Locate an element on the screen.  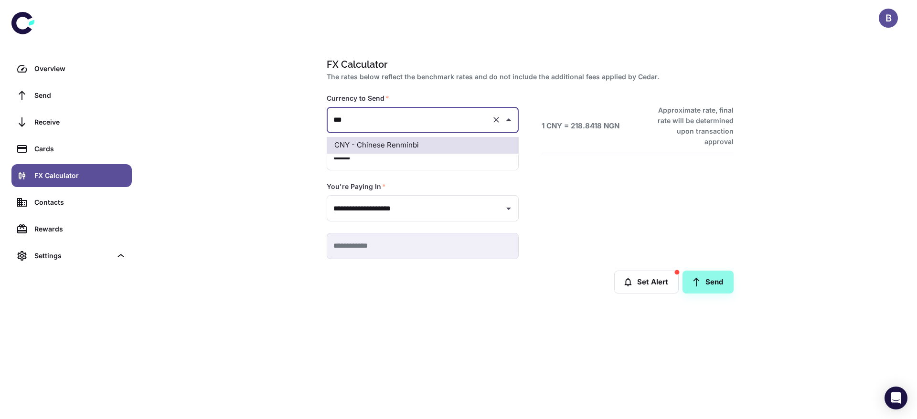
button: Open is located at coordinates (508, 209).